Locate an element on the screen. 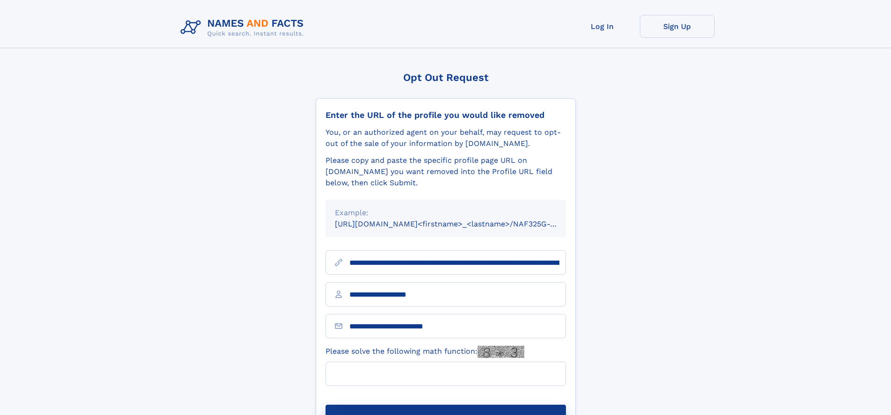 This screenshot has height=415, width=891. a: Sign Up is located at coordinates (677, 26).